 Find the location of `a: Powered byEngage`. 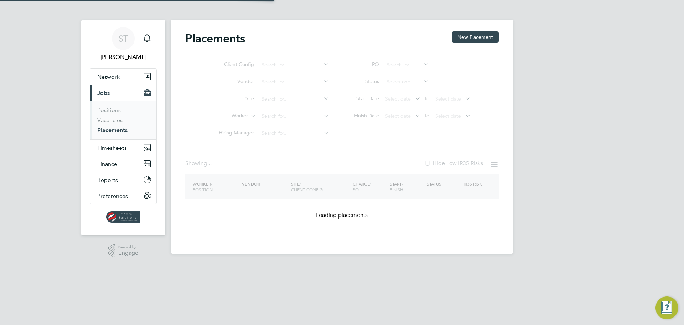

a: Powered byEngage is located at coordinates (123, 251).